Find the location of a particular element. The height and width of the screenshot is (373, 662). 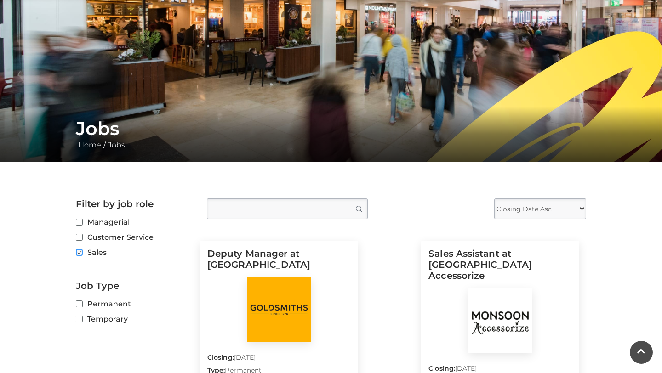

label: Sales is located at coordinates (134, 252).